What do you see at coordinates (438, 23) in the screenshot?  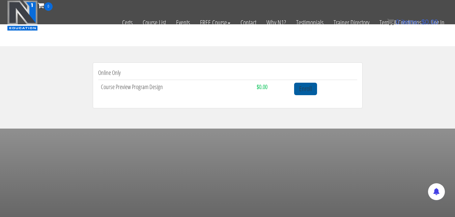 I see `a: Log In` at bounding box center [438, 23].